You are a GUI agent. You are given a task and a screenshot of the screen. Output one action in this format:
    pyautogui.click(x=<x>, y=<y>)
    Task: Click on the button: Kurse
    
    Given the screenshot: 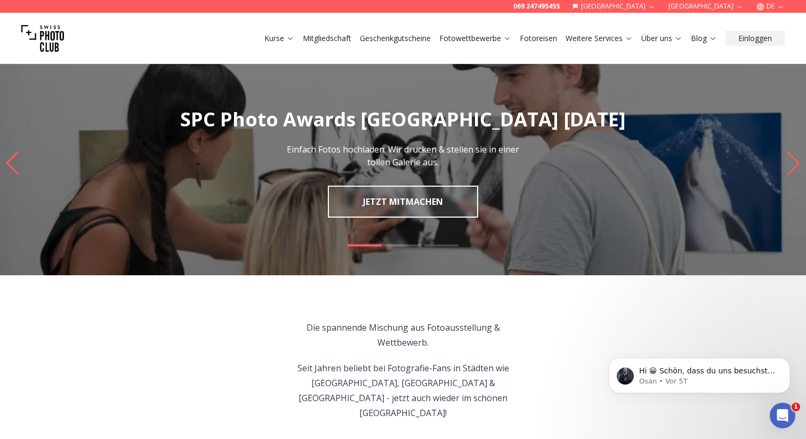 What is the action you would take?
    pyautogui.click(x=279, y=38)
    